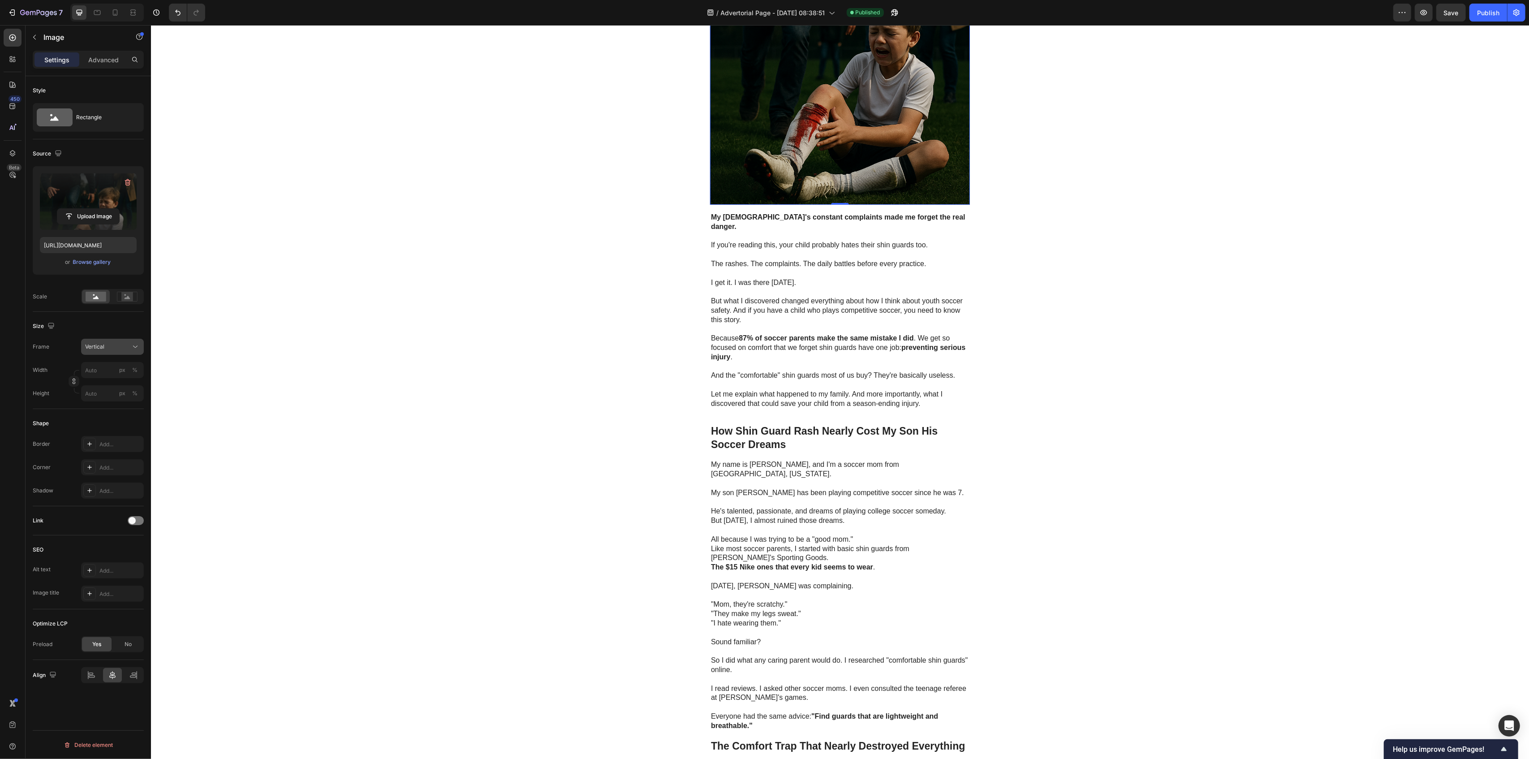 The image size is (1529, 759). What do you see at coordinates (689, 640) in the screenshot?
I see `p: So I did what any caring parent would do. I researched "comfortable shin guards" online.` at bounding box center [689, 640].